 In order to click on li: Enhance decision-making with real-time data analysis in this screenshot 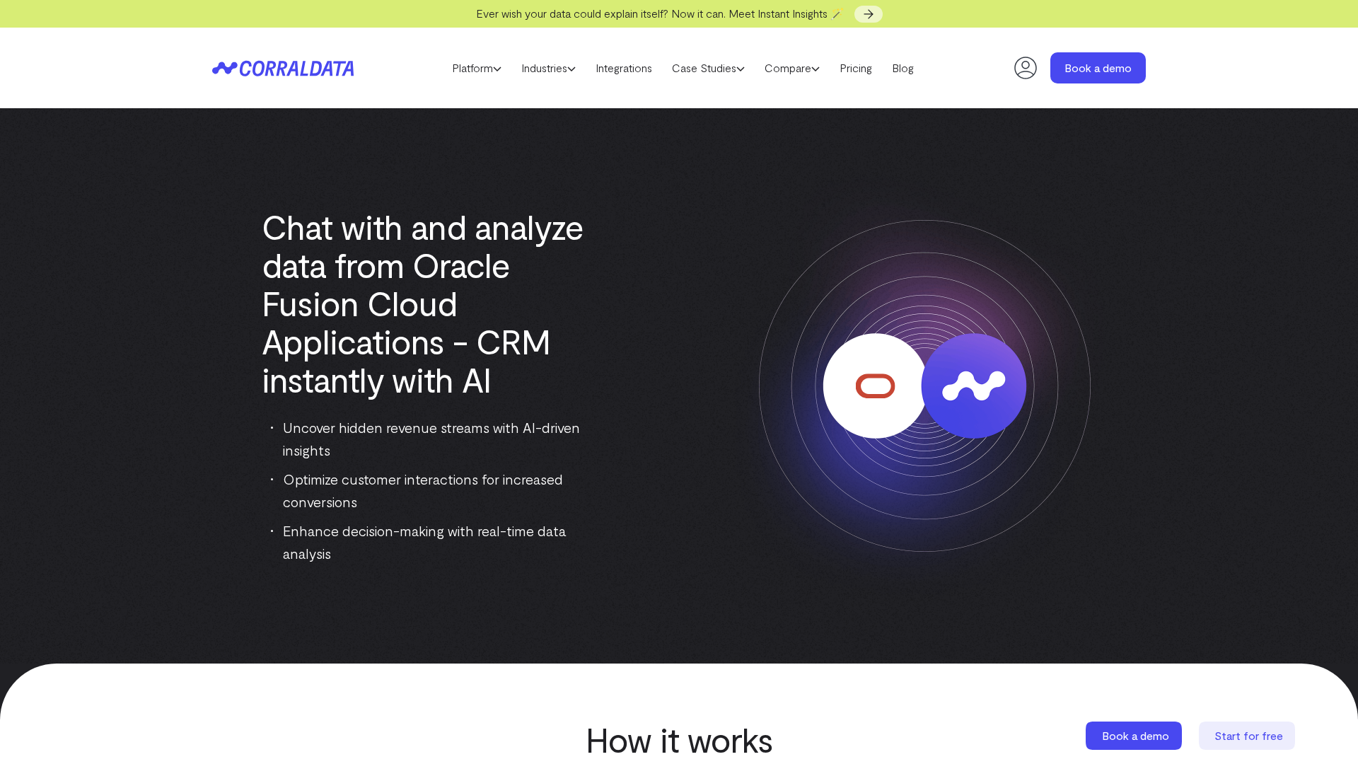, I will do `click(438, 542)`.